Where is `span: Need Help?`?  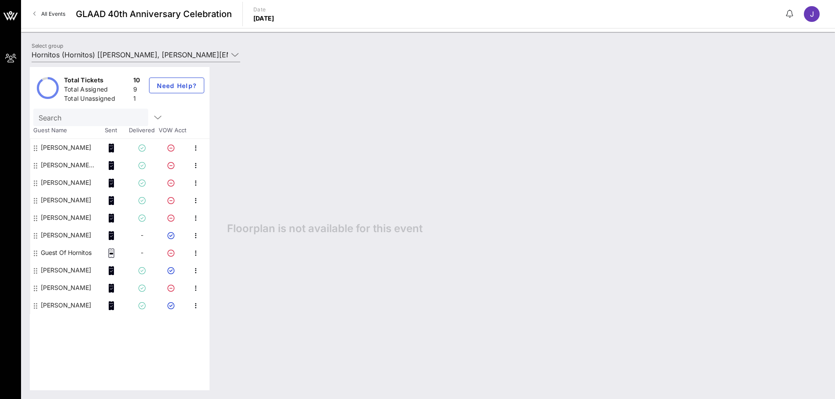 span: Need Help? is located at coordinates (177, 85).